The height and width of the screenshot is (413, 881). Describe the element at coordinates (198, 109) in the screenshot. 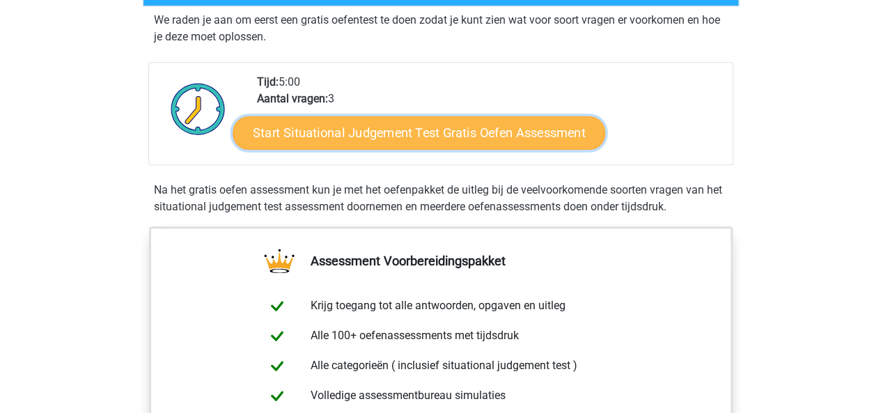

I see `img: Klok` at that location.